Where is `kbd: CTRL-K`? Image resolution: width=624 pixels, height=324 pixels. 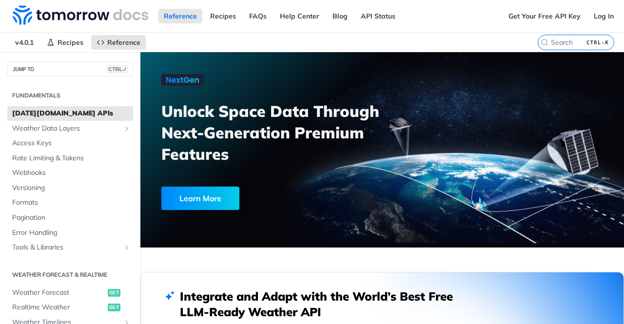 kbd: CTRL-K is located at coordinates (598, 42).